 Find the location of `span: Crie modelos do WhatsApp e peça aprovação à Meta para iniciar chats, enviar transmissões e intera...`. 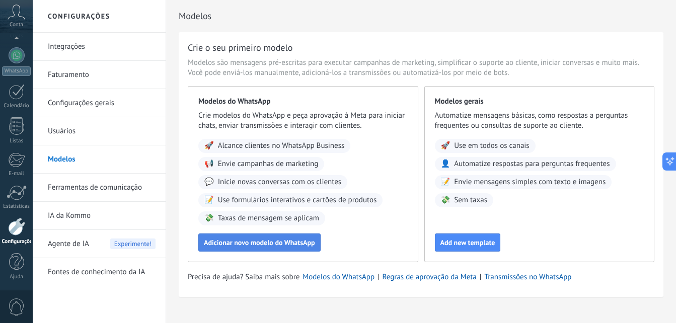

span: Crie modelos do WhatsApp e peça aprovação à Meta para iniciar chats, enviar transmissões e intera... is located at coordinates (303, 121).